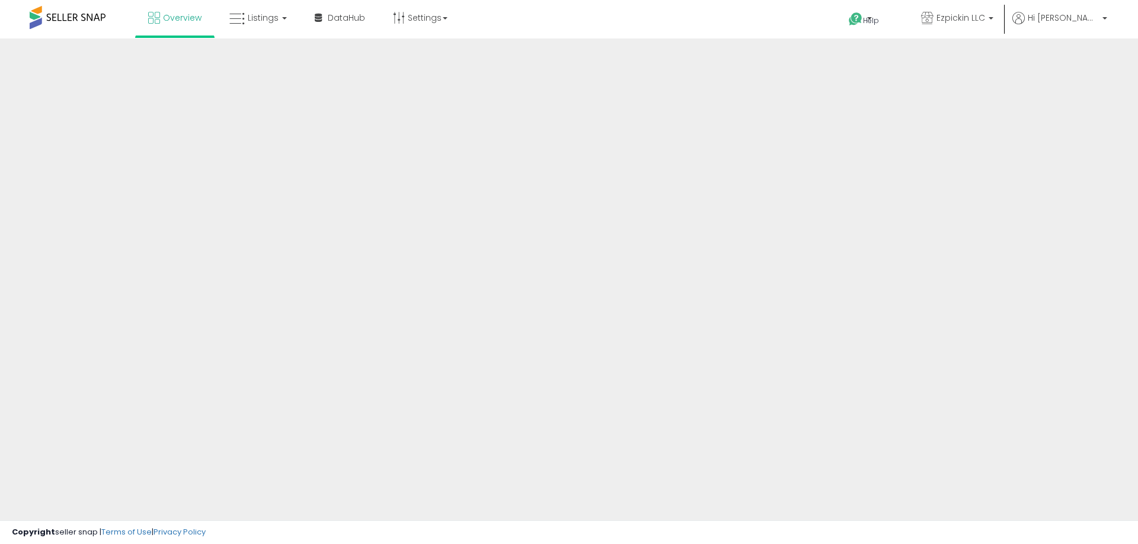 The image size is (1138, 544). I want to click on span: Help, so click(870, 20).